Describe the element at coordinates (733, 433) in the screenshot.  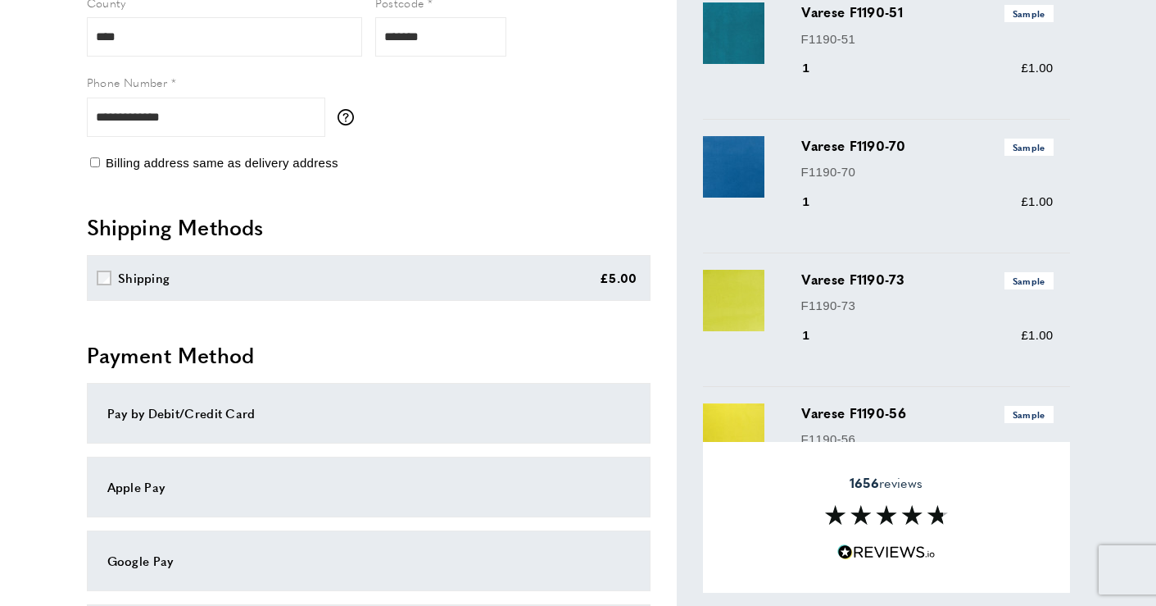
I see `img: Varese F1190-56` at that location.